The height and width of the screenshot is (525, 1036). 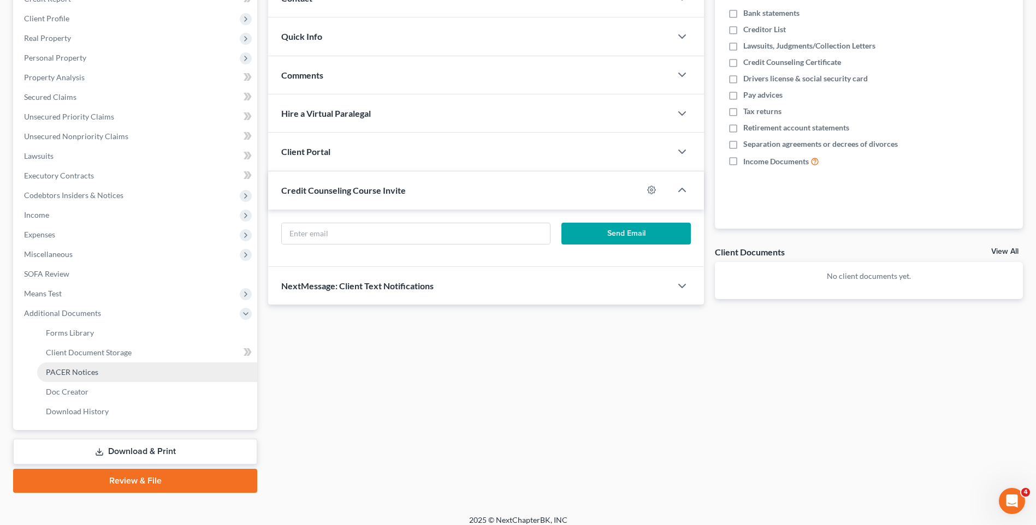 I want to click on a: Review & File, so click(x=135, y=481).